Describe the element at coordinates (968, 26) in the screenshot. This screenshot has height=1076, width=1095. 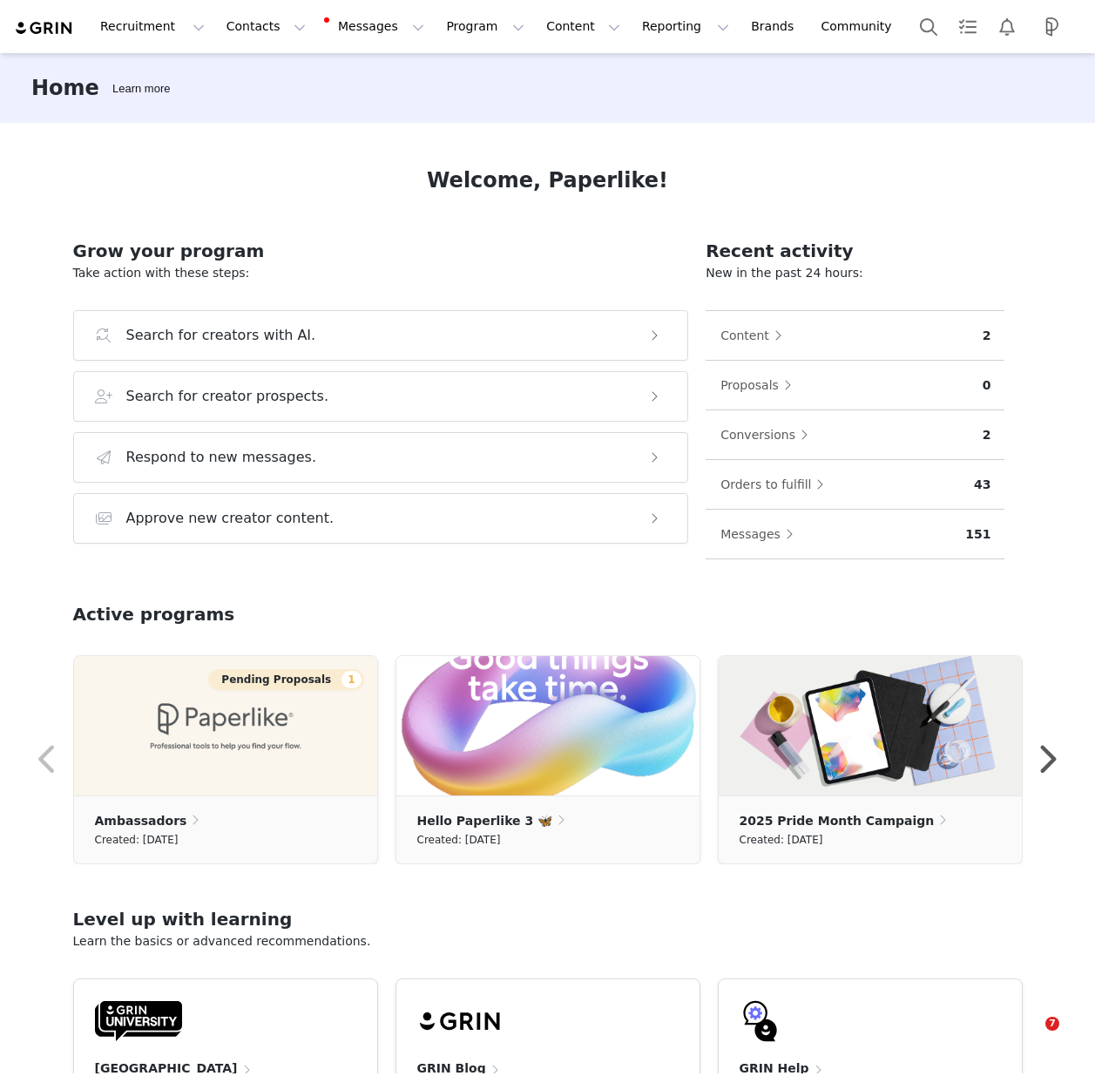
I see `a: Tasks` at that location.